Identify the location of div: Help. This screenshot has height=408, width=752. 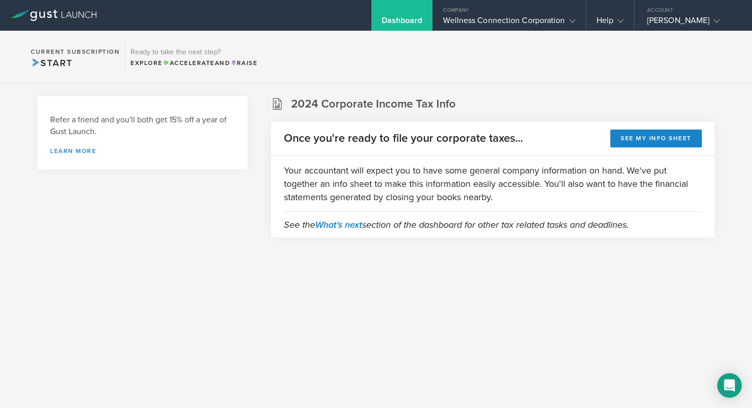
(610, 23).